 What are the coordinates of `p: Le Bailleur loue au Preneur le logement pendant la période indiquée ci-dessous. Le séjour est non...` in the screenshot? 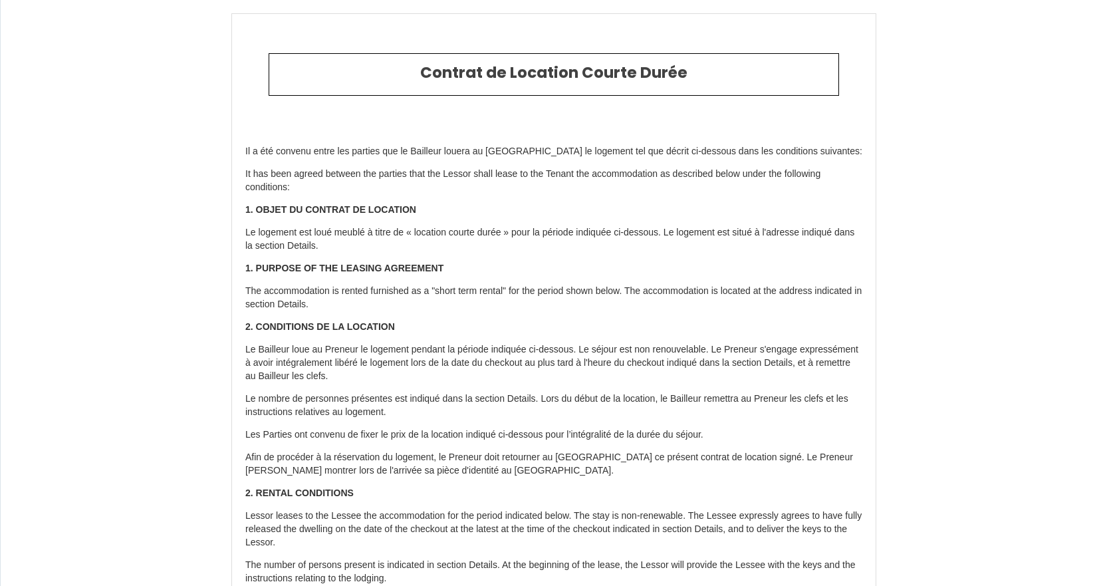 It's located at (554, 363).